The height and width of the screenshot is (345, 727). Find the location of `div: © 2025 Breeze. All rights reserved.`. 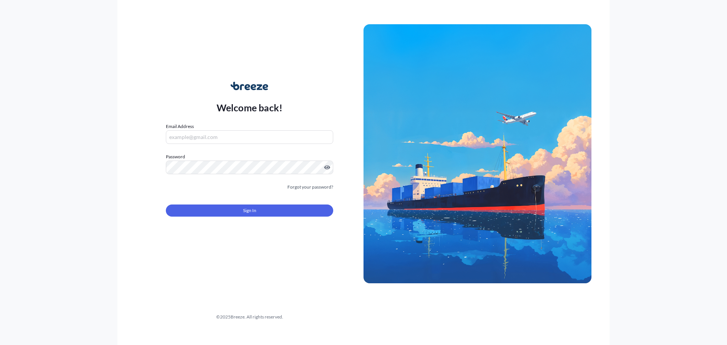

div: © 2025 Breeze. All rights reserved. is located at coordinates (250, 317).